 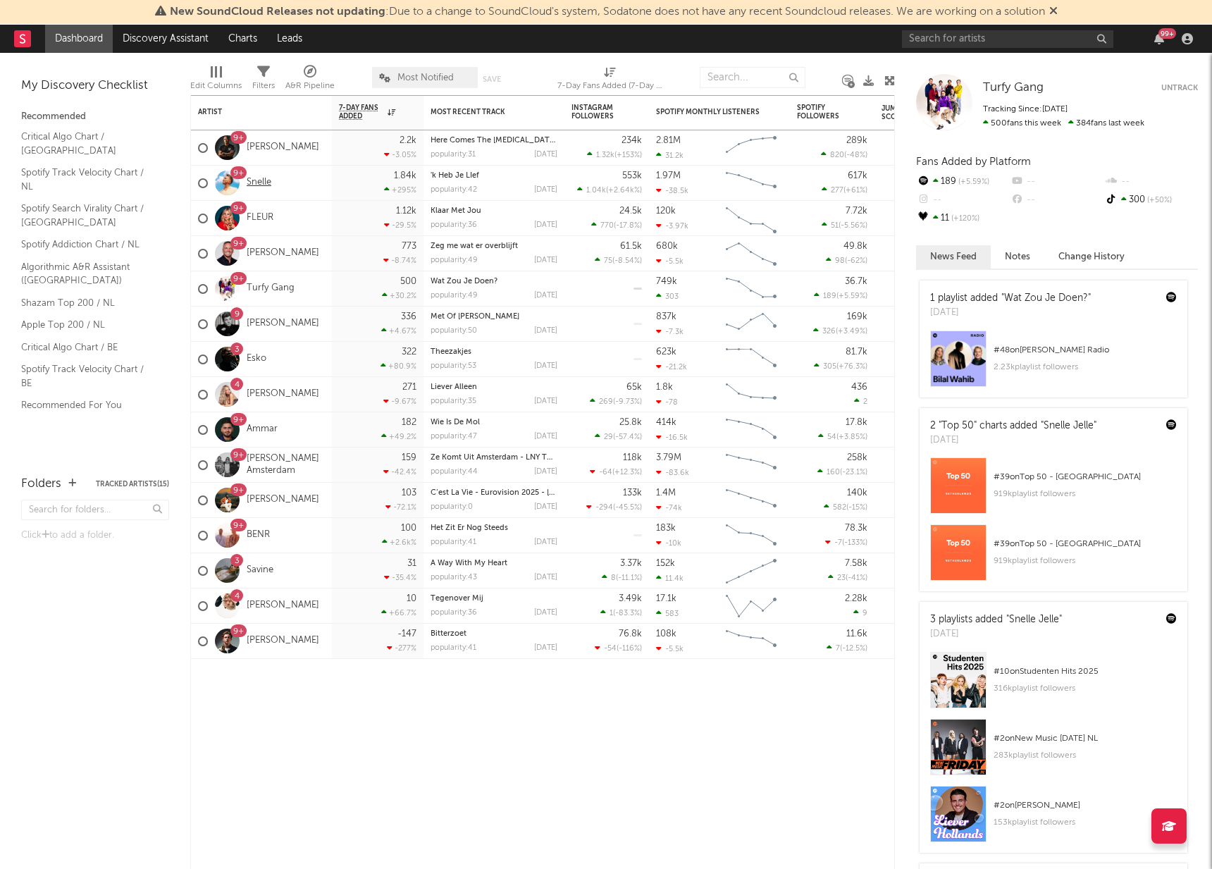 What do you see at coordinates (606, 402) in the screenshot?
I see `span: 269` at bounding box center [606, 402].